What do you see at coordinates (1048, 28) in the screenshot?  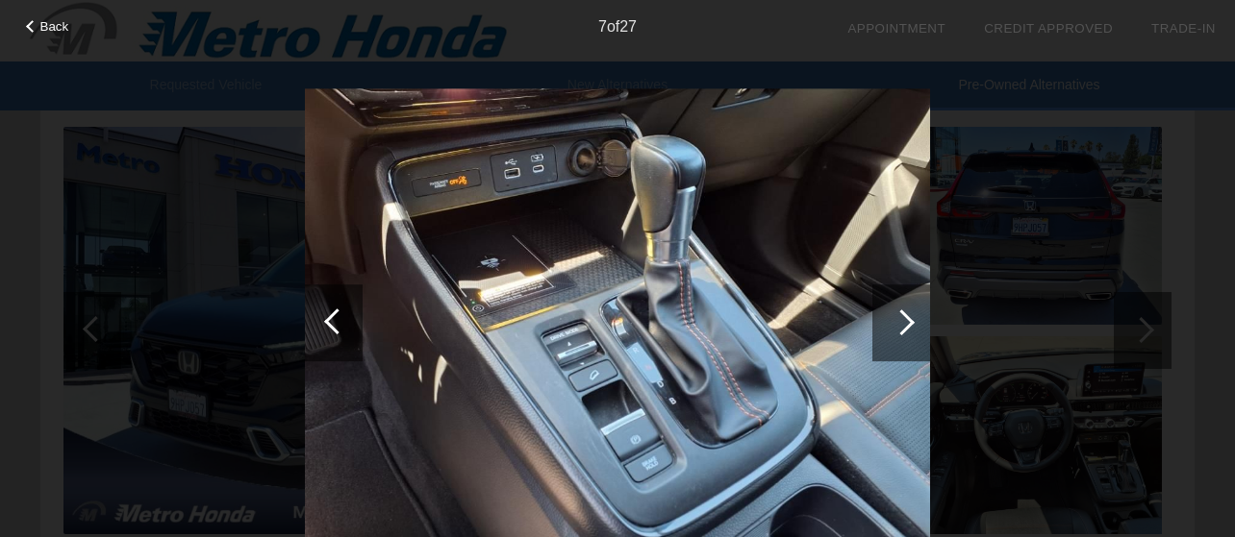 I see `a: Credit Approved` at bounding box center [1048, 28].